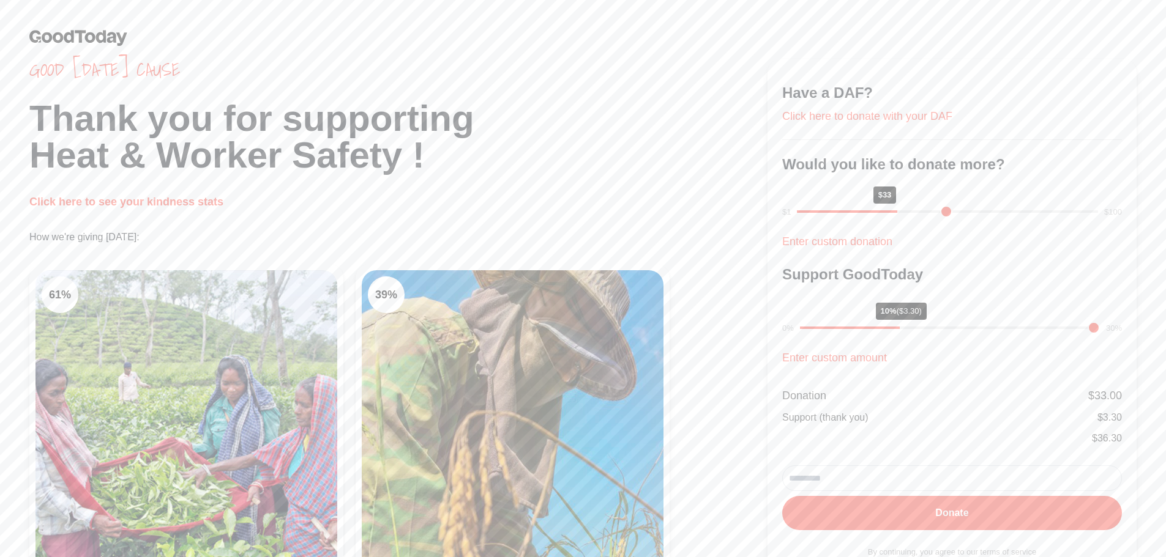 This screenshot has height=557, width=1166. I want to click on h1: Thank you for supporting Heat & Worker Safety !, so click(398, 137).